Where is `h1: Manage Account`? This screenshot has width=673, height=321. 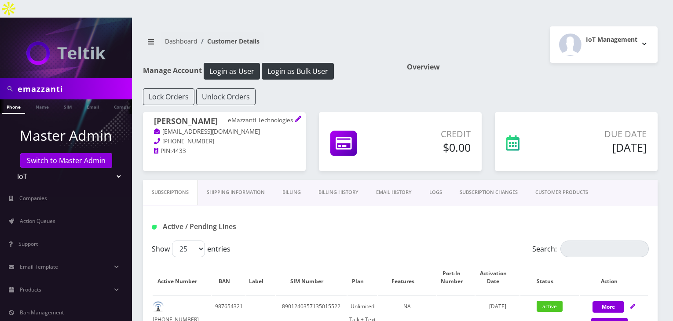
h1: Manage Account is located at coordinates (268, 71).